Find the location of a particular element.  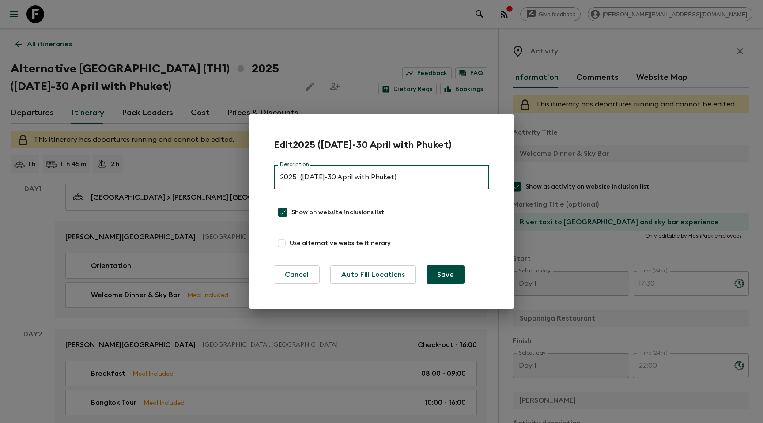

button: Save is located at coordinates (445, 274).